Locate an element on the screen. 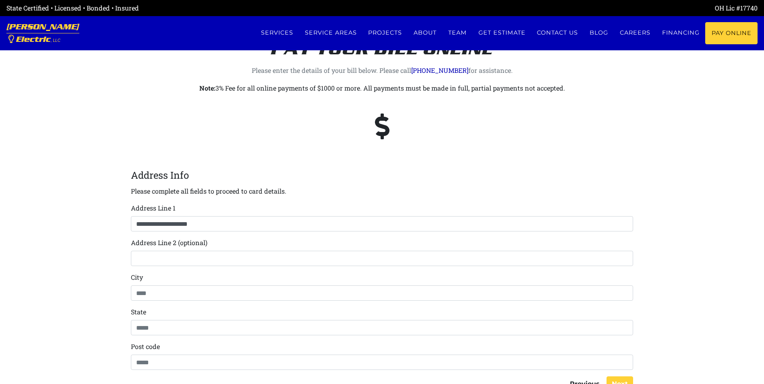 This screenshot has height=384, width=764. strong: Note: is located at coordinates (207, 88).